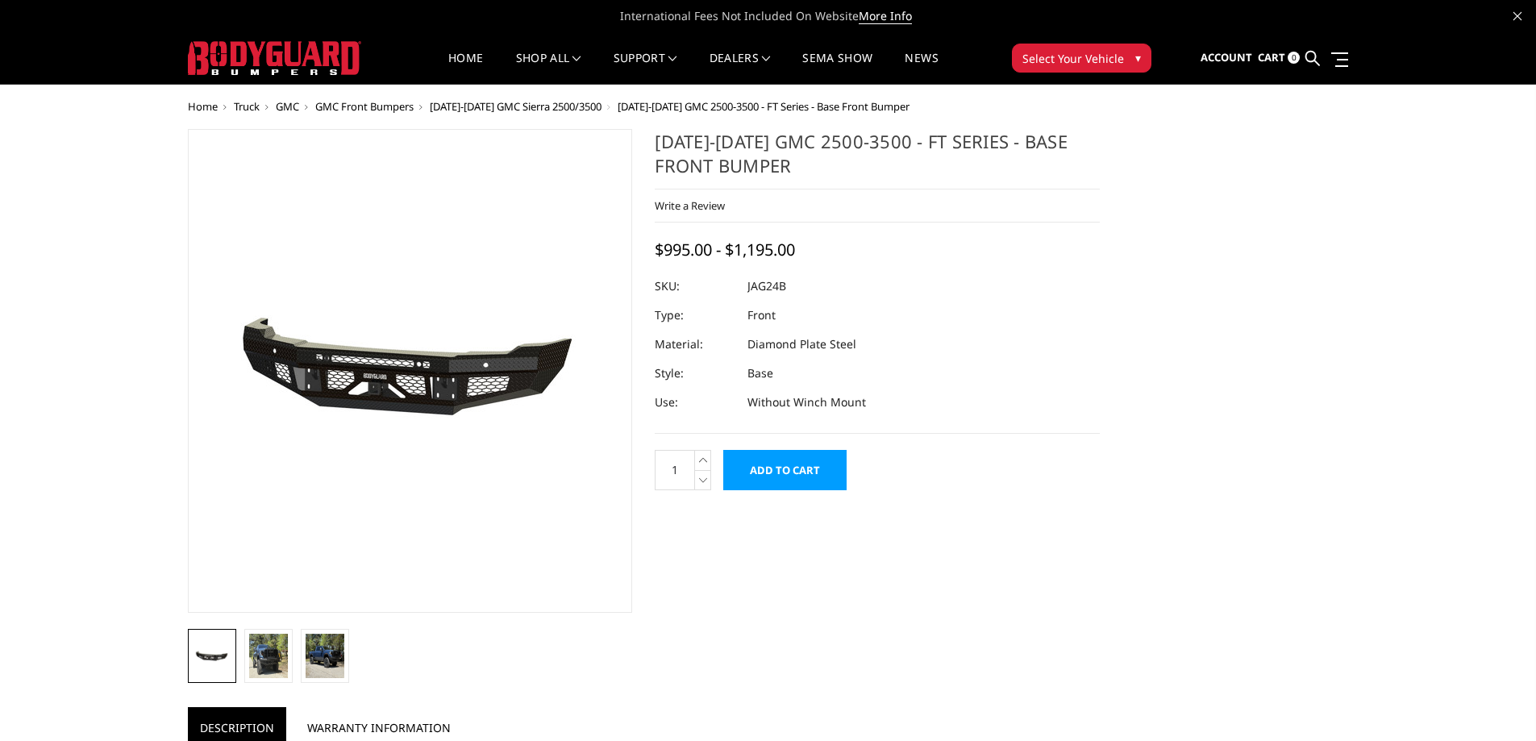  What do you see at coordinates (1294, 57) in the screenshot?
I see `span: 0` at bounding box center [1294, 57].